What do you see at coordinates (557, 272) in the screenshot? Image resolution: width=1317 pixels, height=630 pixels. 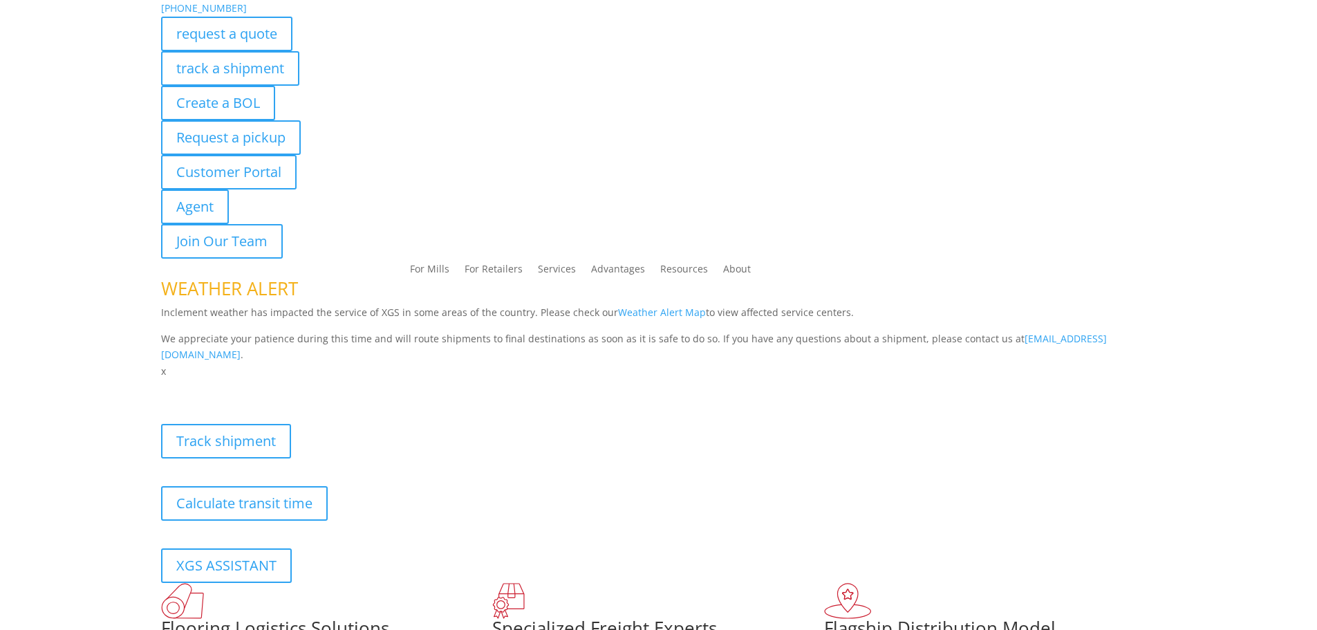 I see `a: Services` at bounding box center [557, 272].